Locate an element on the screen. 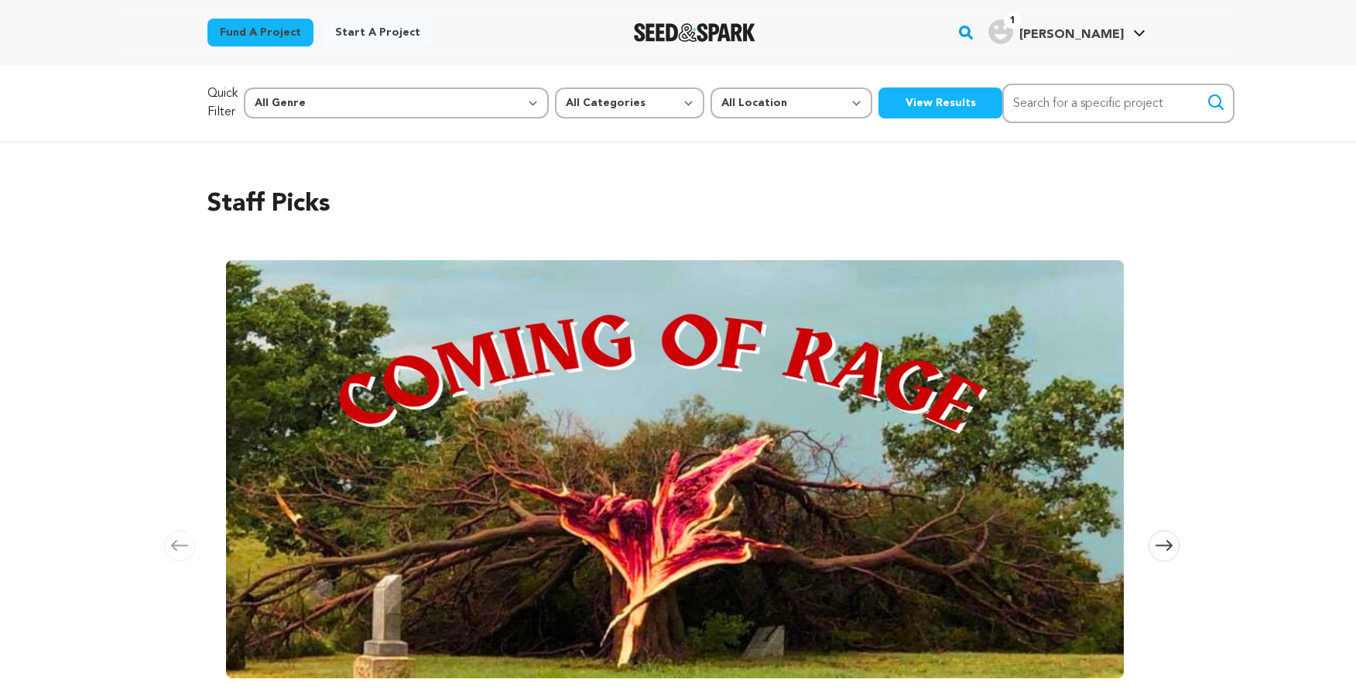 This screenshot has width=1356, height=693. img: user.png is located at coordinates (1001, 32).